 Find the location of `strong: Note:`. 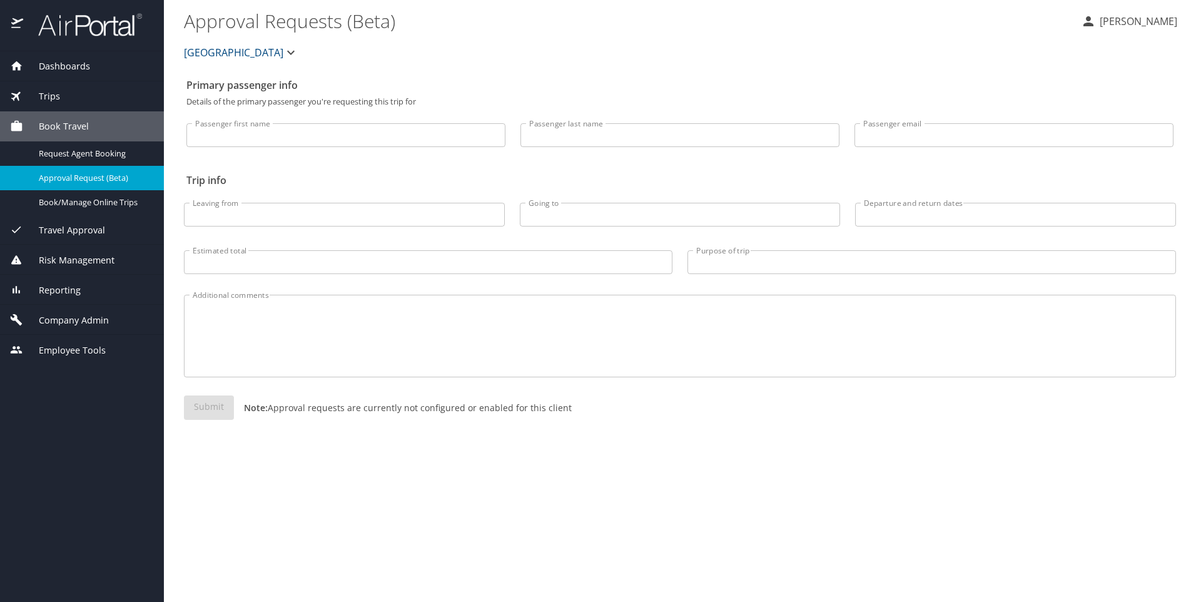

strong: Note: is located at coordinates (256, 407).